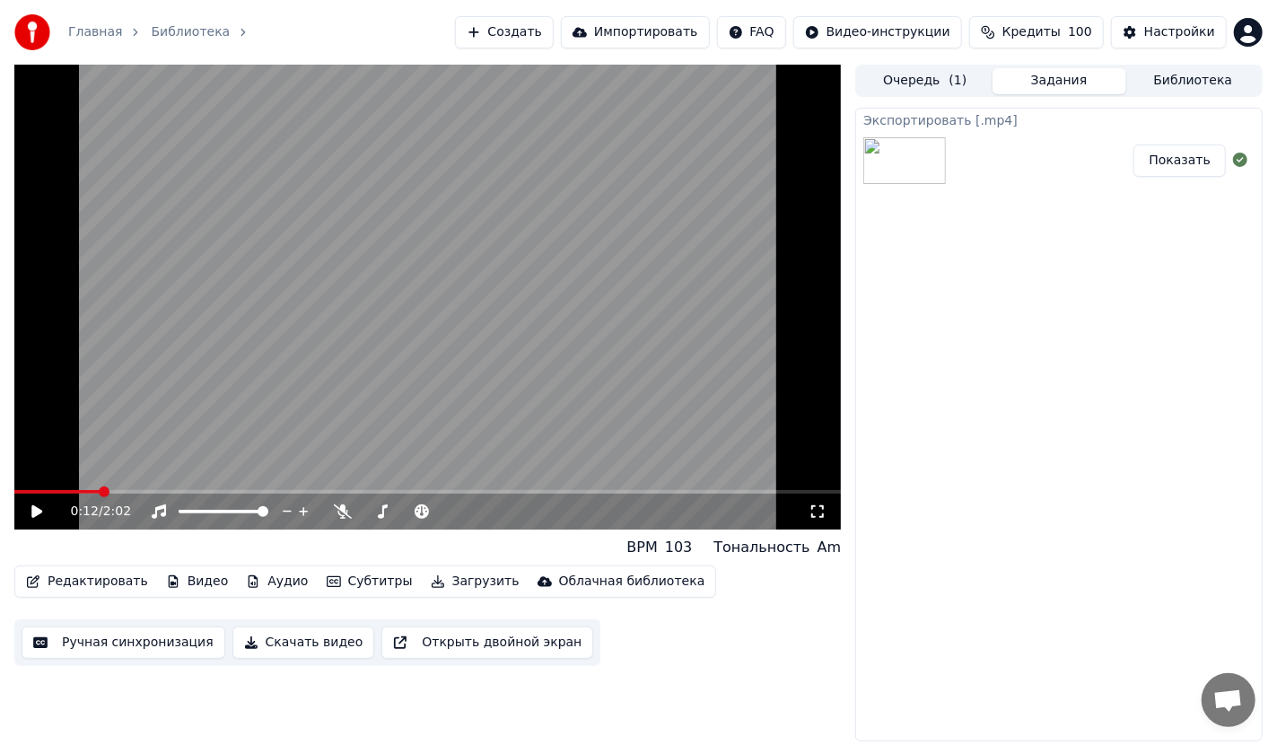  What do you see at coordinates (197, 581) in the screenshot?
I see `button: Видео` at bounding box center [197, 581].